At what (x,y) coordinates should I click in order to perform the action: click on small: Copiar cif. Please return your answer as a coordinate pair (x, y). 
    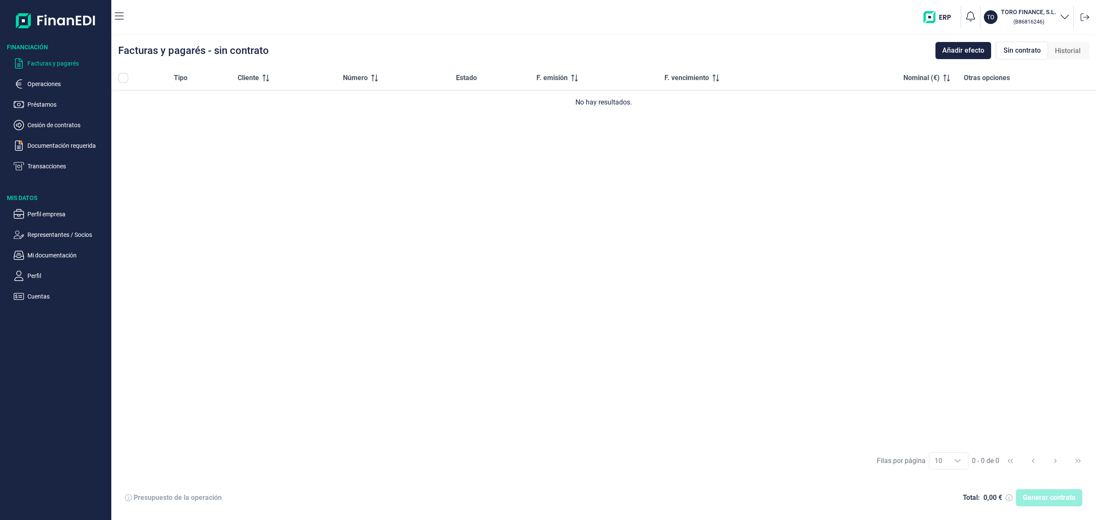
    Looking at the image, I should click on (1029, 21).